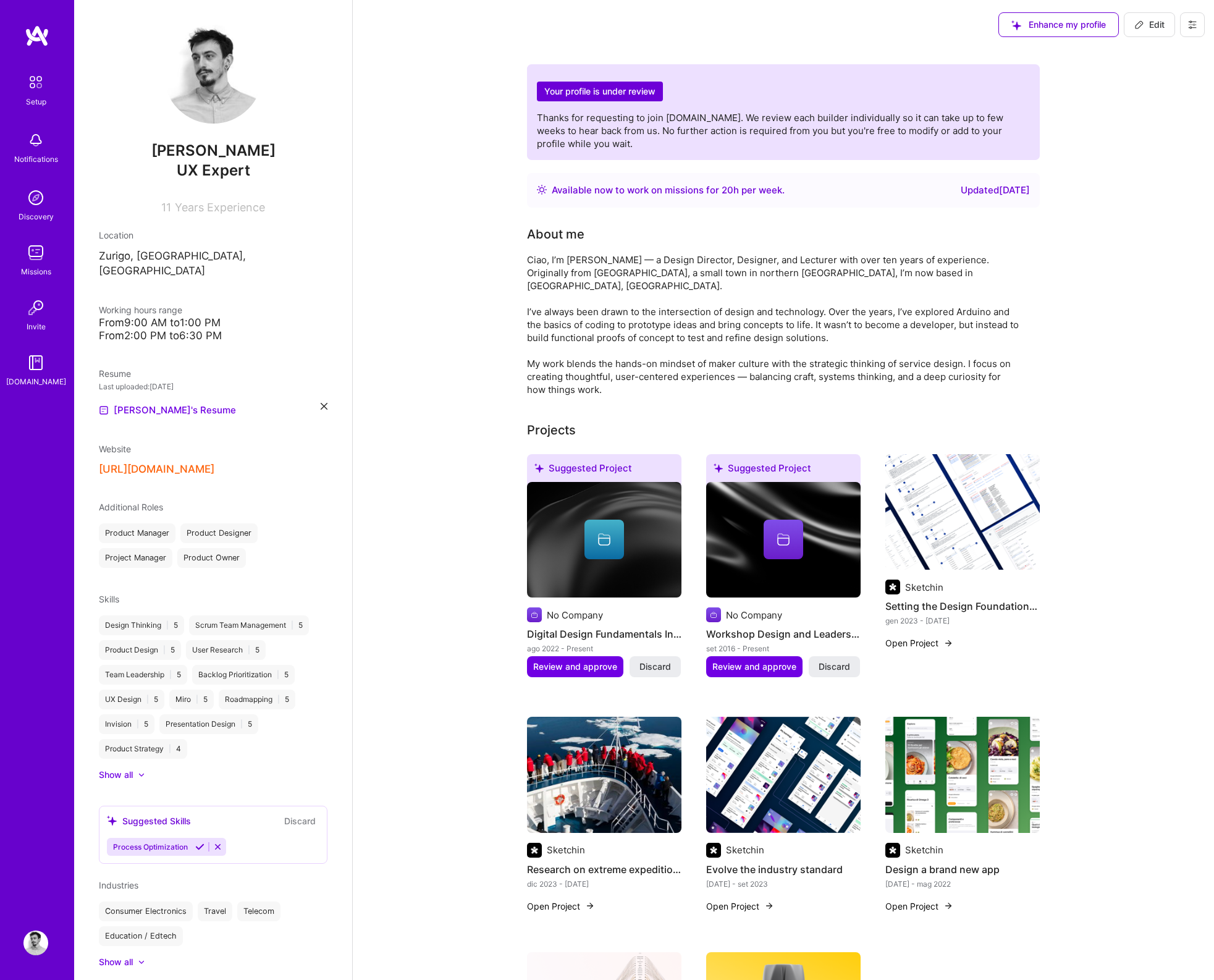 This screenshot has width=1214, height=980. I want to click on div: Design Thinking 5, so click(141, 625).